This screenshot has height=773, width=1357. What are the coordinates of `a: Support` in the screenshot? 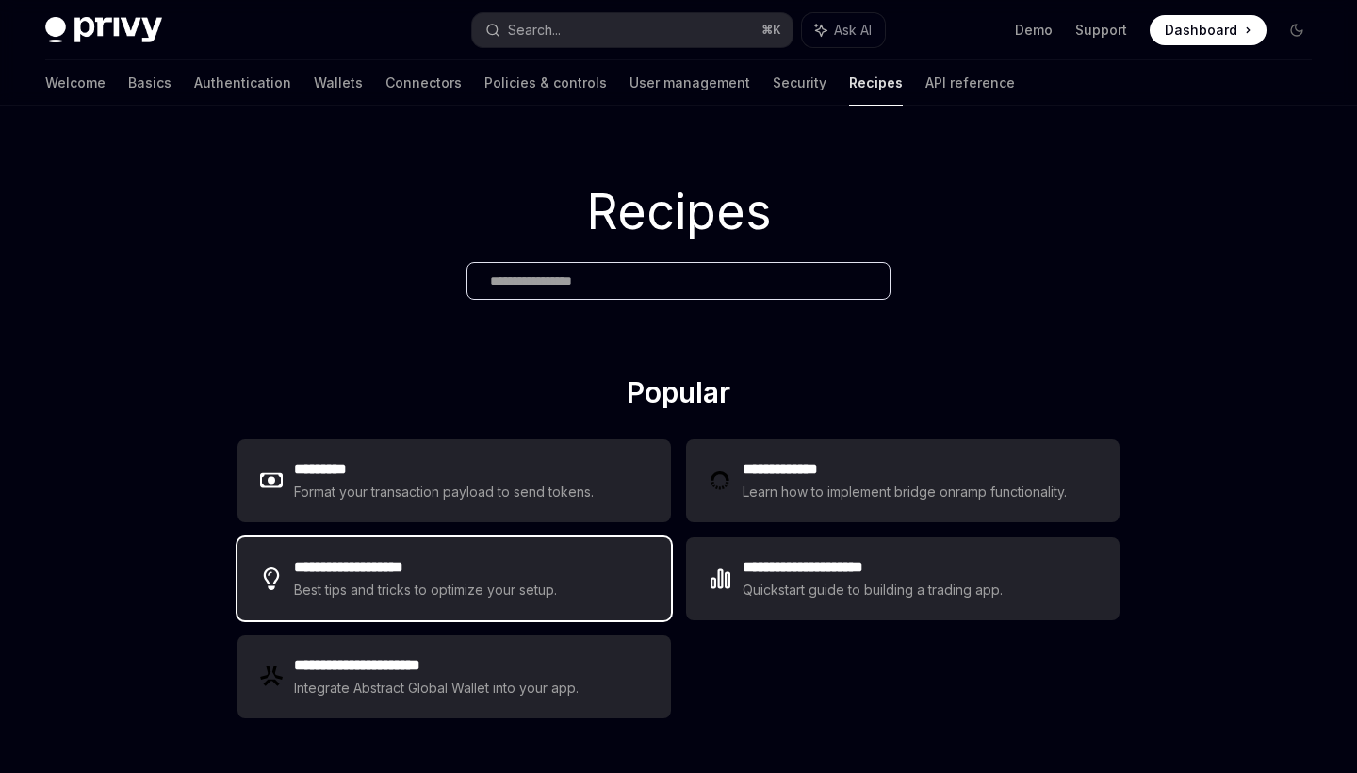 It's located at (1100, 30).